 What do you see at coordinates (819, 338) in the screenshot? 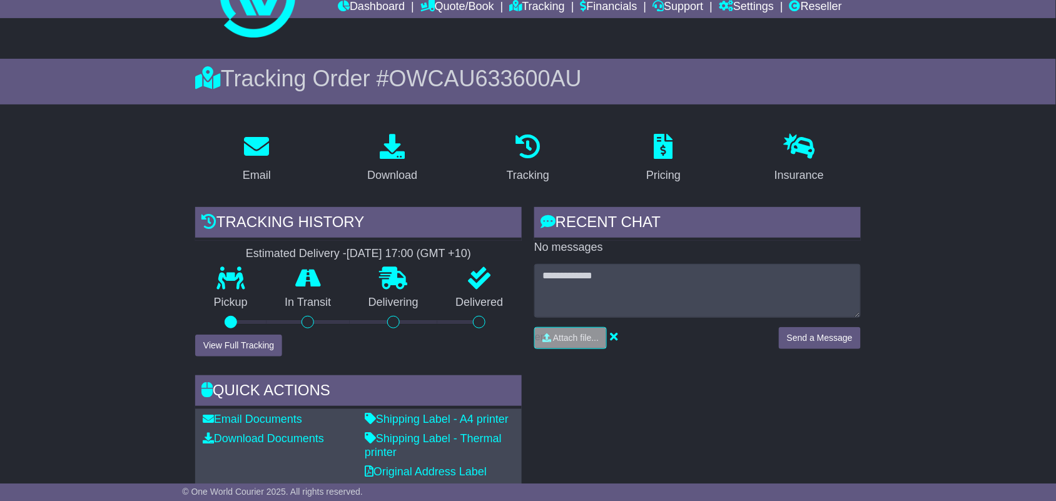
I see `button: Send a Message` at bounding box center [819, 338].